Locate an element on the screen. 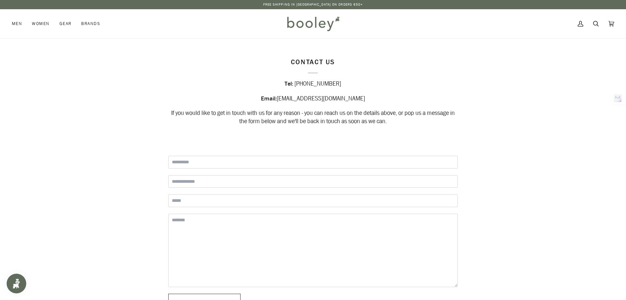  img: Booley is located at coordinates (313, 24).